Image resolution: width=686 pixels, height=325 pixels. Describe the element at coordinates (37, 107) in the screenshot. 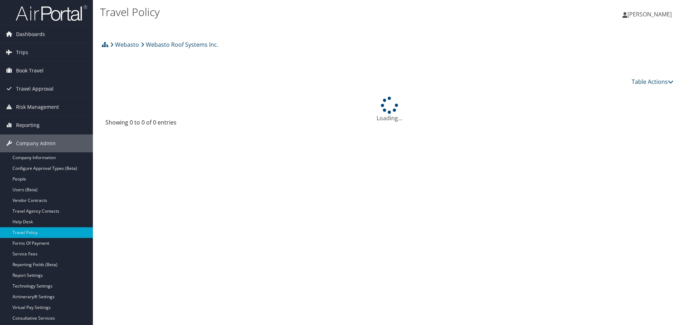

I see `span: Risk Management` at that location.